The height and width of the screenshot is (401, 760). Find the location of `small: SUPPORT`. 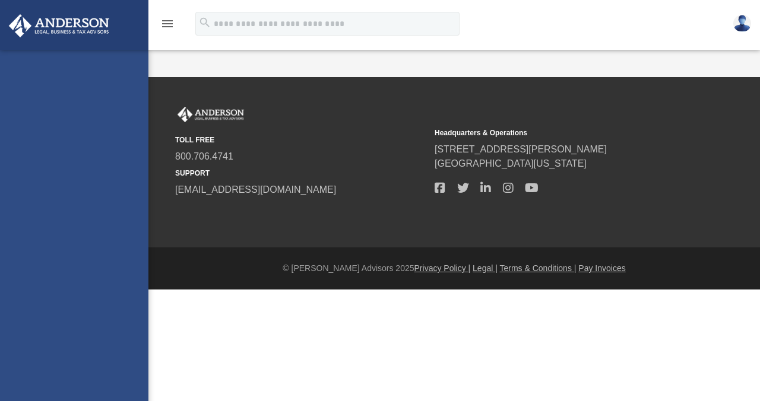

small: SUPPORT is located at coordinates (300, 173).